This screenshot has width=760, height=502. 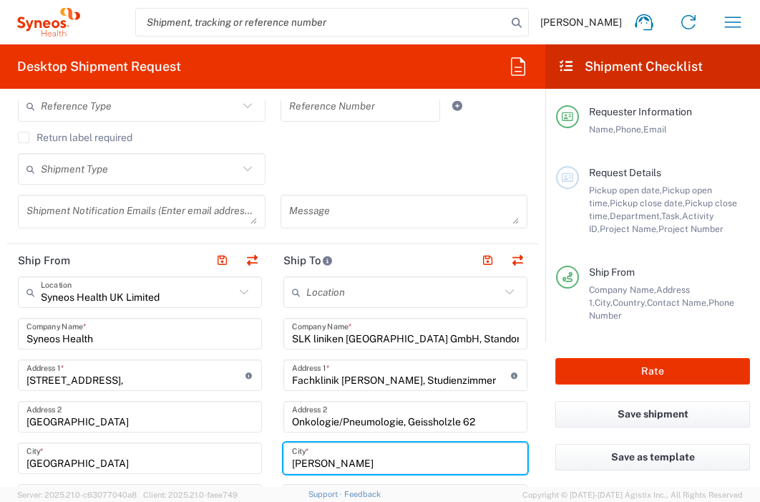 What do you see at coordinates (622, 289) in the screenshot?
I see `span: Company Name,` at bounding box center [622, 289].